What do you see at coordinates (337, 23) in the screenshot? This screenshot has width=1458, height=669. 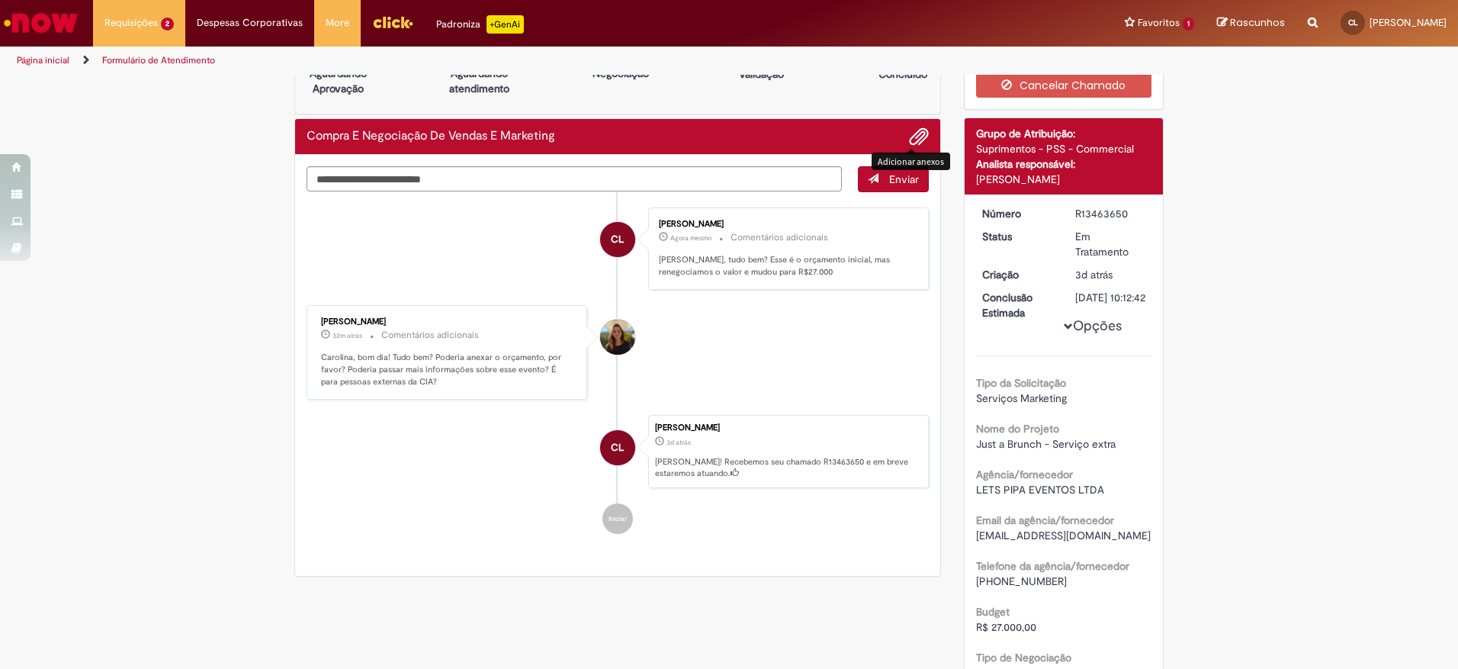 I see `span: More` at bounding box center [337, 23].